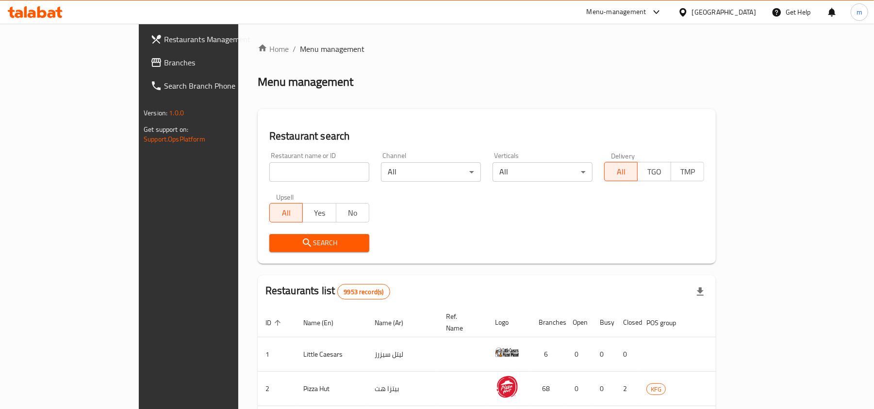  I want to click on img: Little Caesars, so click(507, 353).